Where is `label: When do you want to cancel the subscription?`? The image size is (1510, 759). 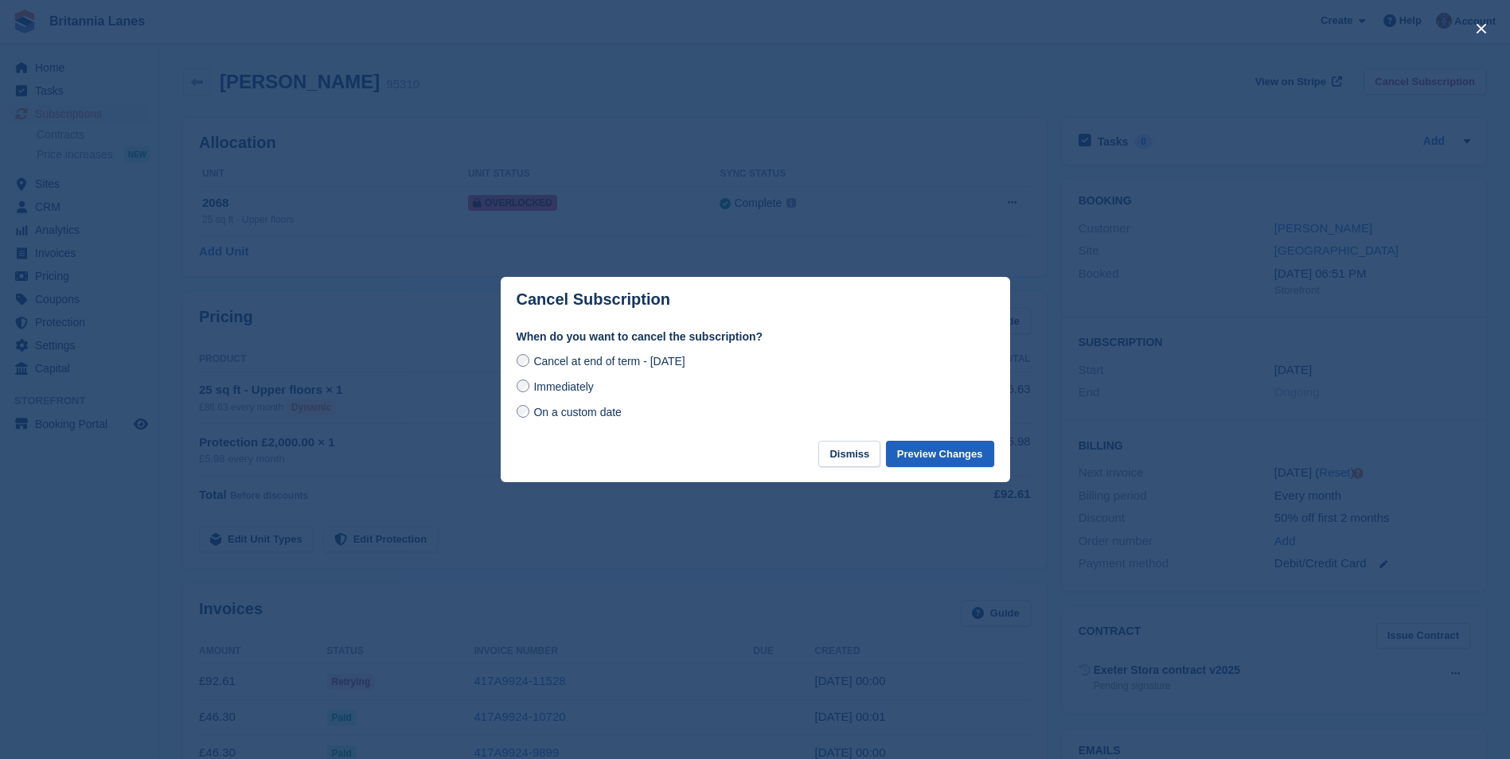
label: When do you want to cancel the subscription? is located at coordinates (755, 337).